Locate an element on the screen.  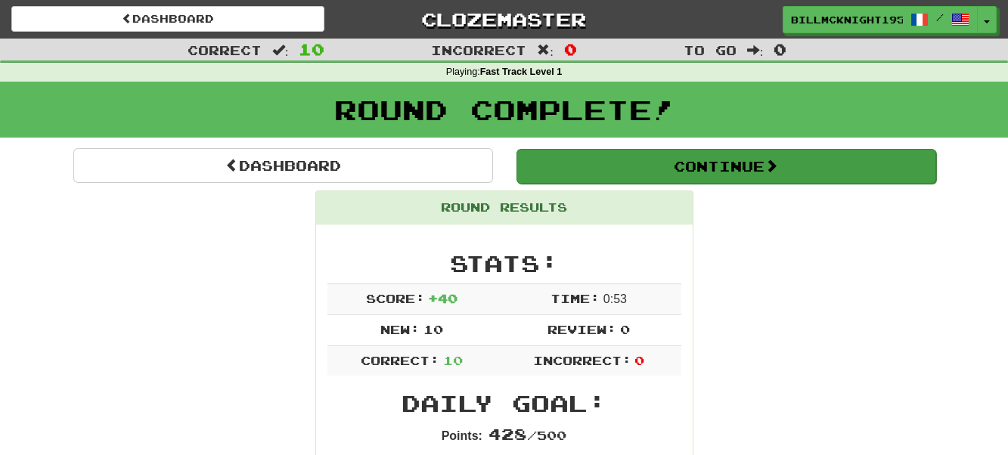
span: 0 : 53 is located at coordinates (615, 299).